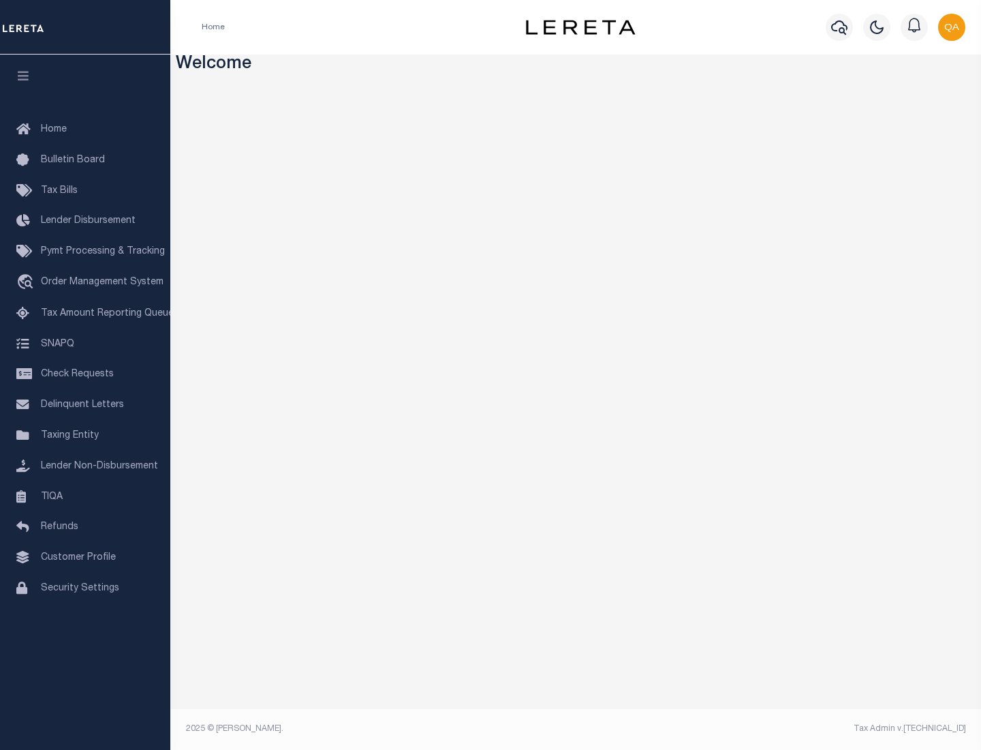 The height and width of the screenshot is (750, 981). Describe the element at coordinates (77, 374) in the screenshot. I see `span: Check Requests` at that location.